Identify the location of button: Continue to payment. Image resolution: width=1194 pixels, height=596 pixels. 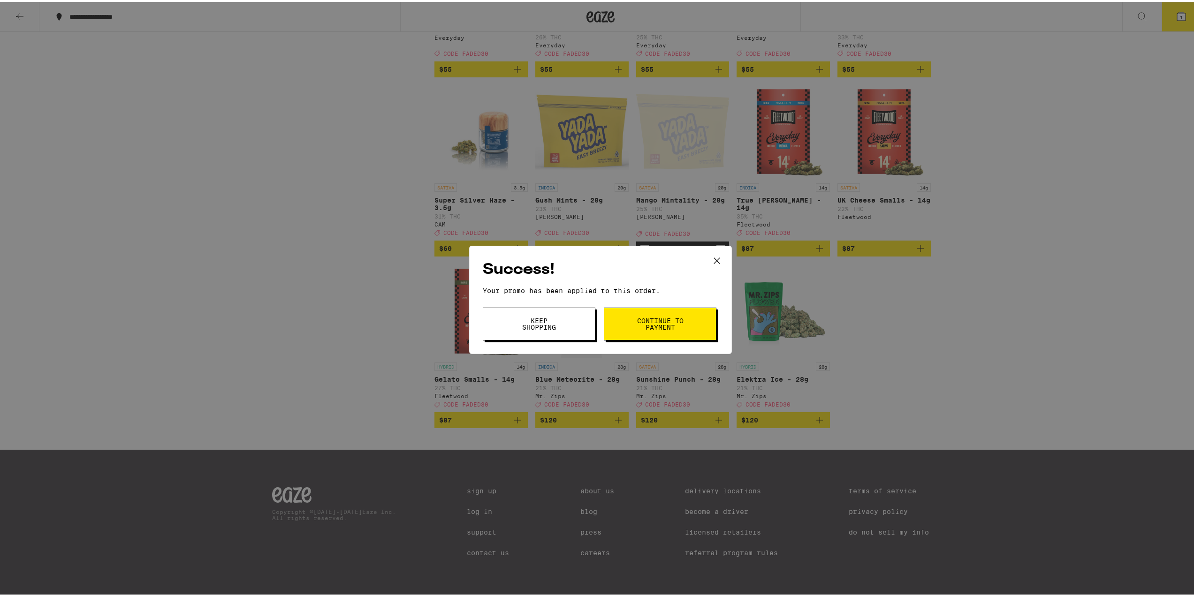
(660, 322).